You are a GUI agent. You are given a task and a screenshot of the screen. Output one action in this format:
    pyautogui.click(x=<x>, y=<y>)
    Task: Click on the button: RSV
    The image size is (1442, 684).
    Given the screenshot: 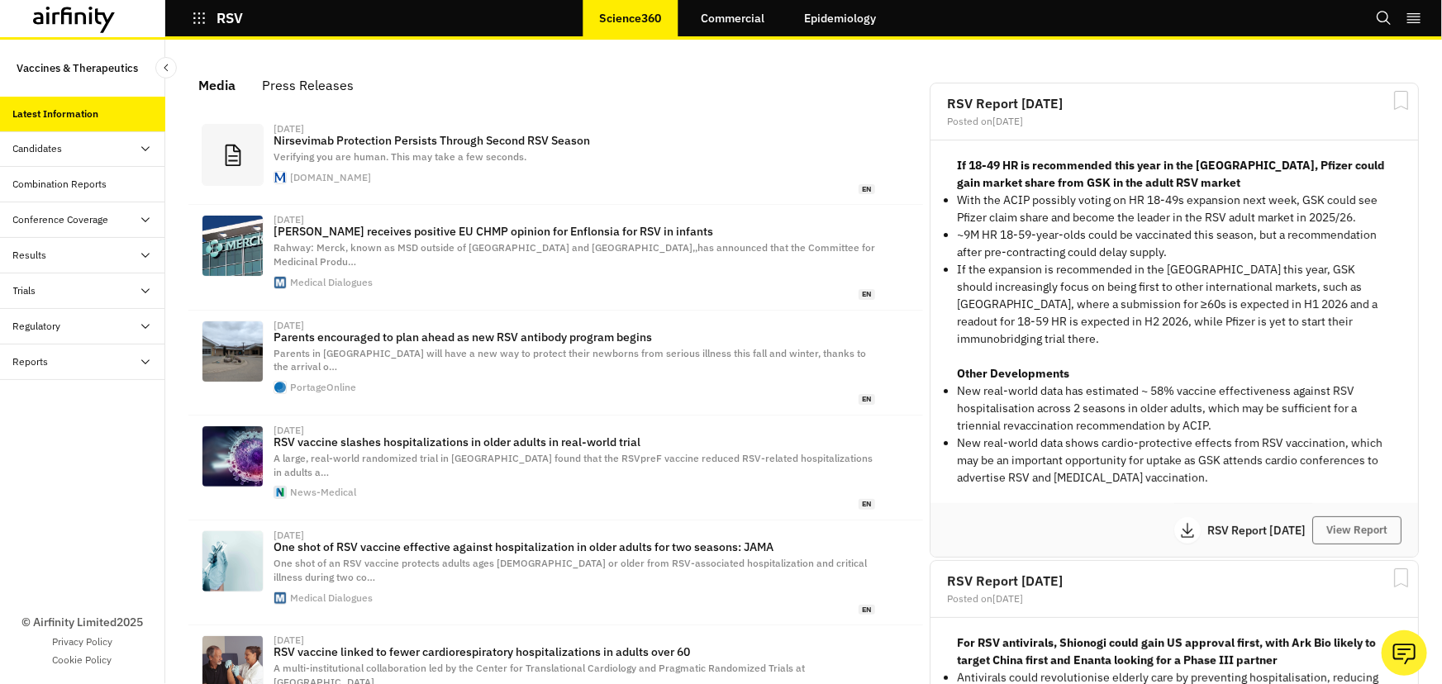 What is the action you would take?
    pyautogui.click(x=217, y=18)
    